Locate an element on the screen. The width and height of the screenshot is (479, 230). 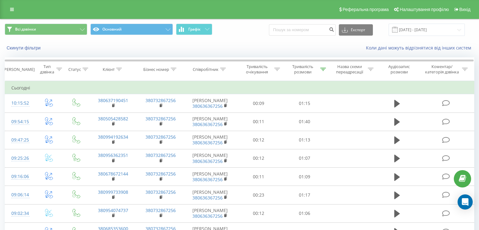
a: 380956362351 is located at coordinates (113, 155).